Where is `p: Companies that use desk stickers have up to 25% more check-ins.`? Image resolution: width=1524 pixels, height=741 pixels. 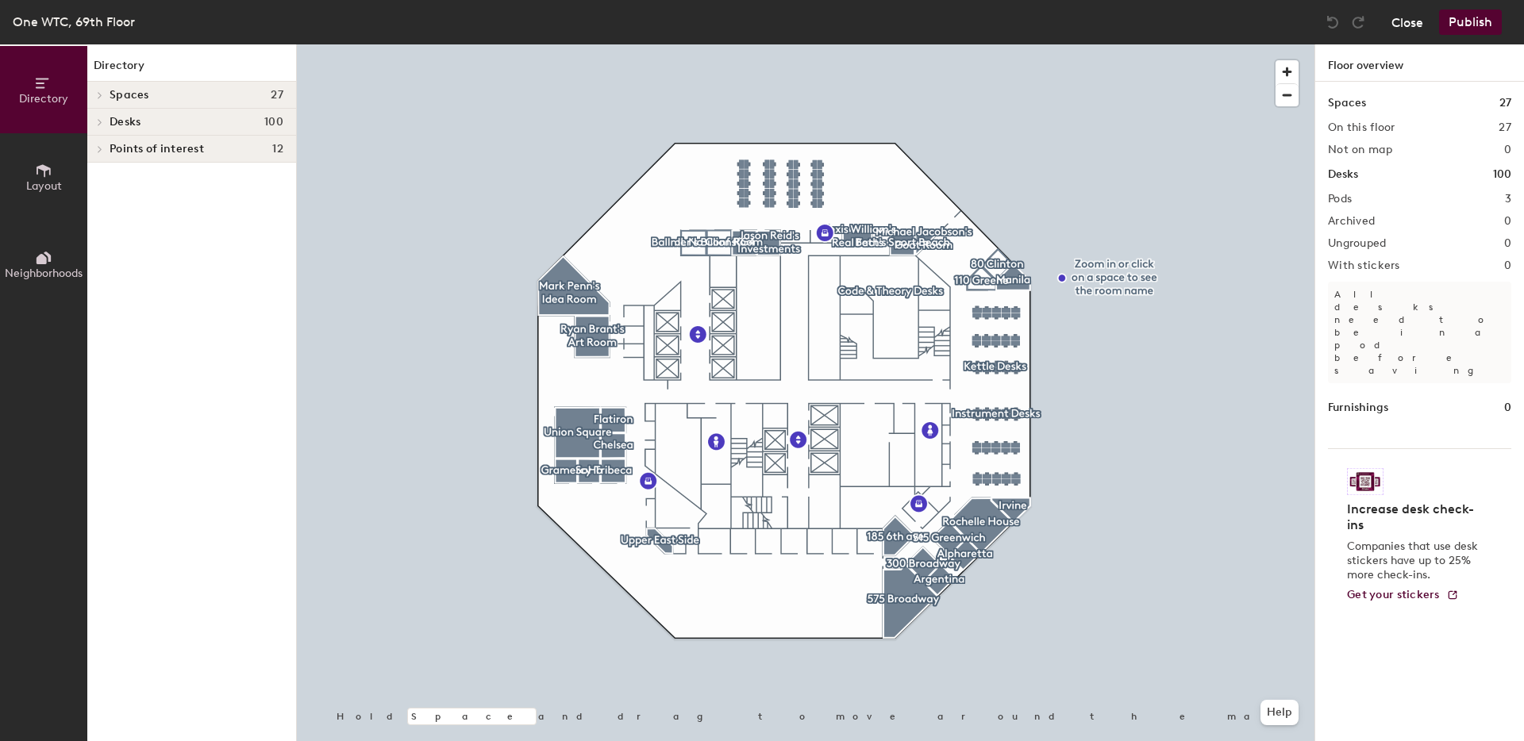 p: Companies that use desk stickers have up to 25% more check-ins. is located at coordinates (1414, 561).